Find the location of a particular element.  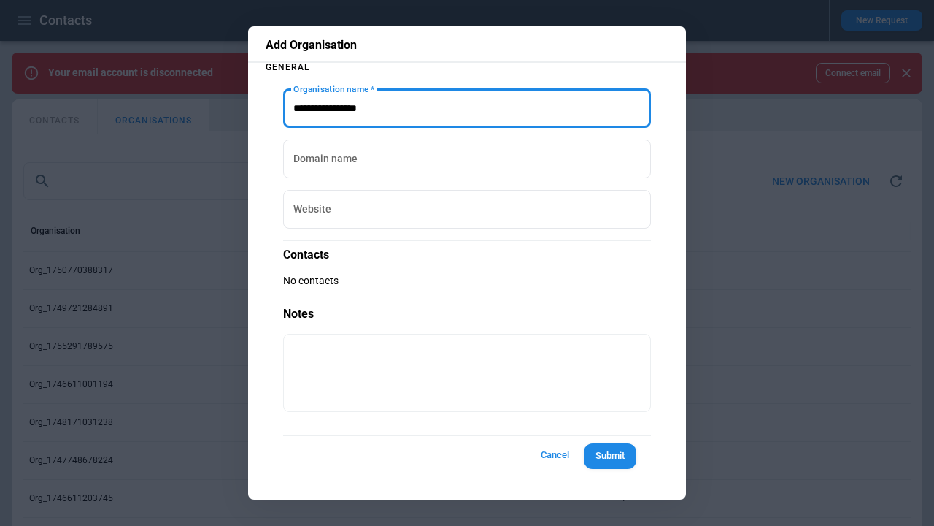

button: Cancel is located at coordinates (555, 455).